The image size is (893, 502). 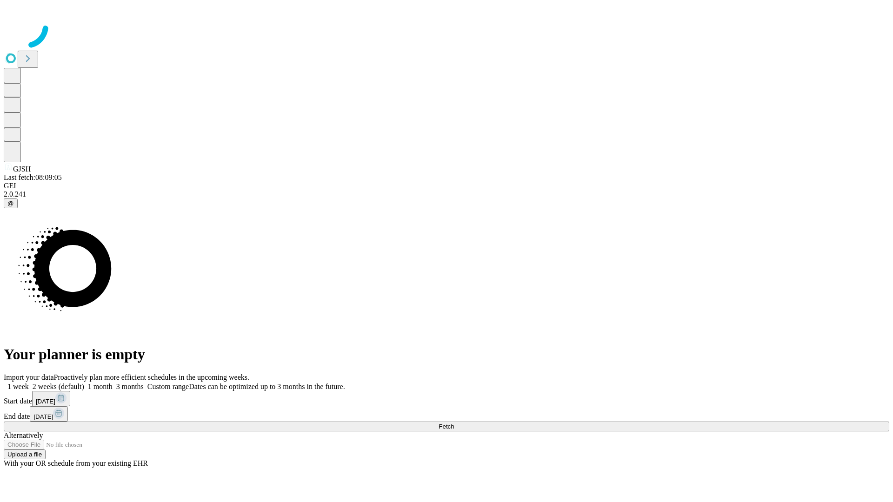 What do you see at coordinates (446, 354) in the screenshot?
I see `h1: Your planner is empty` at bounding box center [446, 354].